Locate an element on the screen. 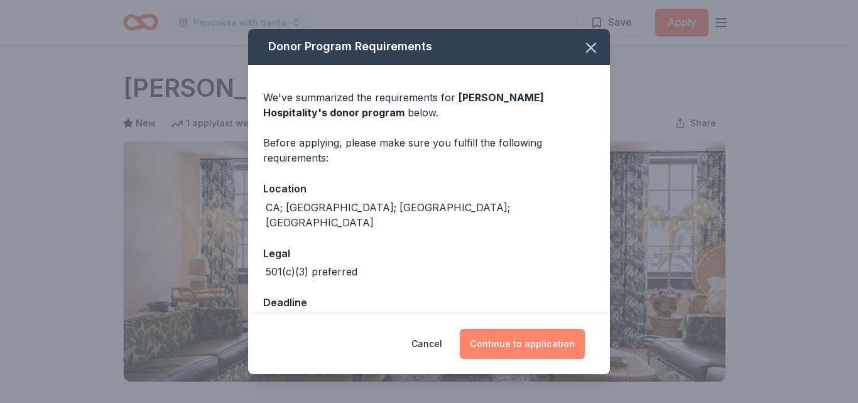  button: Cancel is located at coordinates (426, 344).